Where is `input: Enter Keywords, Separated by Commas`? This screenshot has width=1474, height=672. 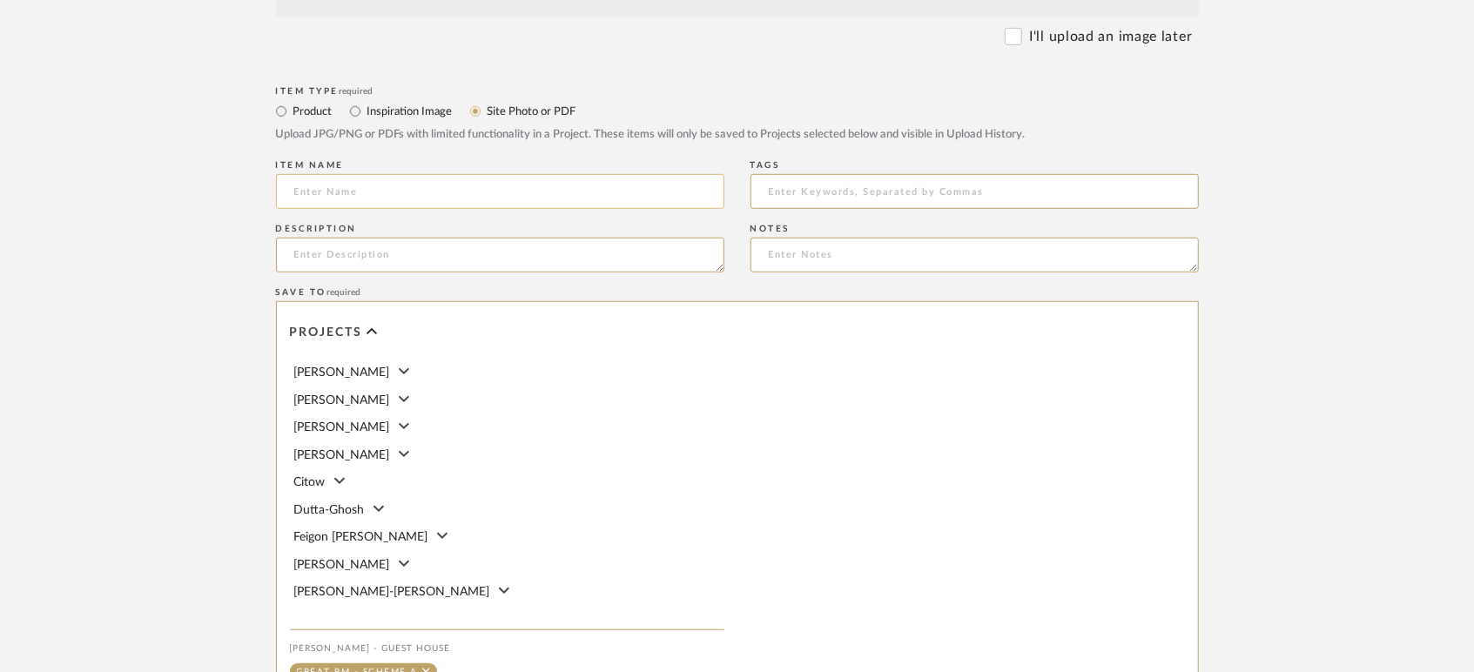 input: Enter Keywords, Separated by Commas is located at coordinates (974, 192).